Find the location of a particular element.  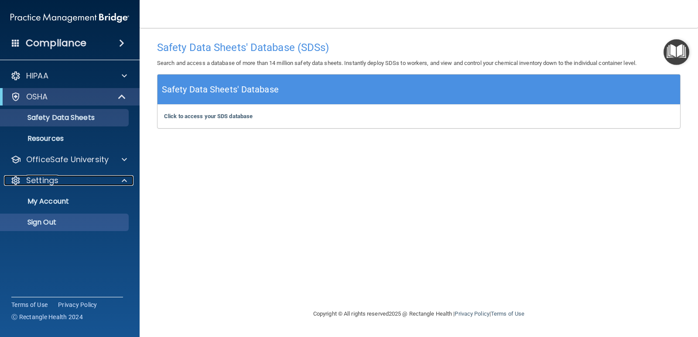

a: HIPAA is located at coordinates (68, 76).